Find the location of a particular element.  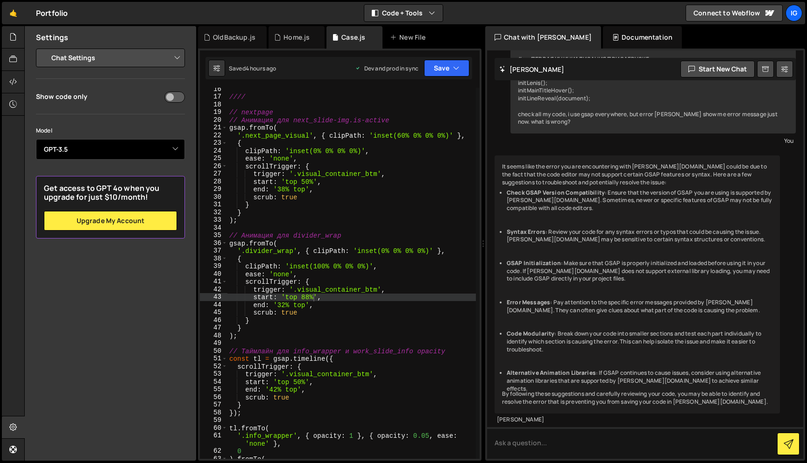

div: 26 is located at coordinates (213, 166).